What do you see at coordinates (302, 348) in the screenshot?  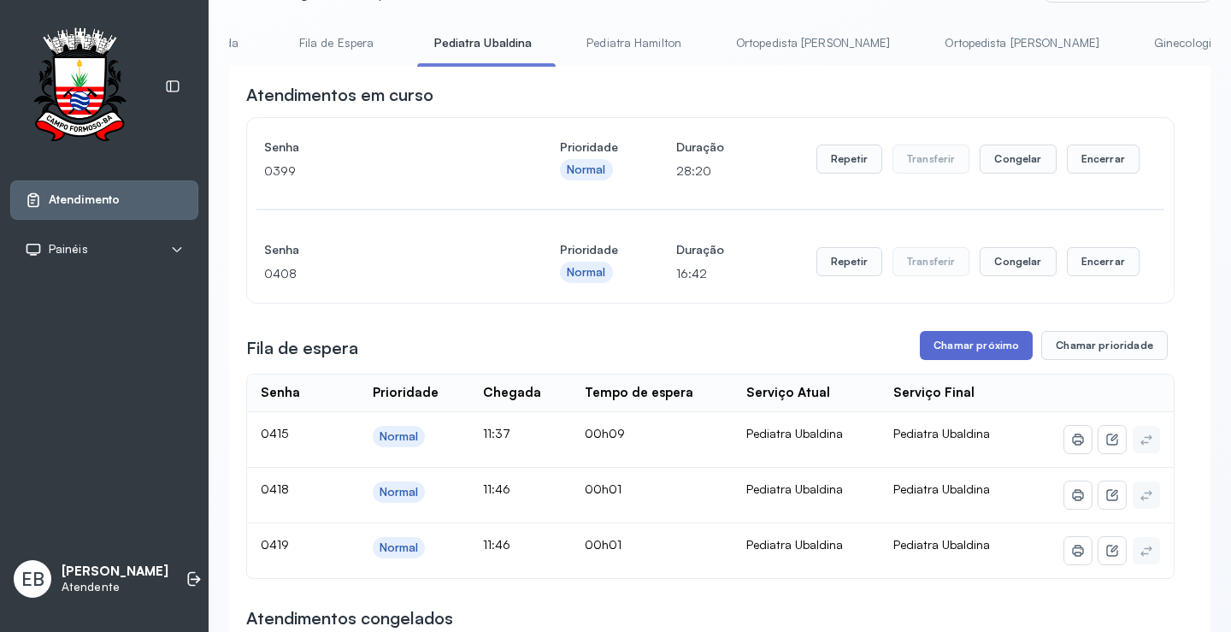 I see `h3: Fila de espera` at bounding box center [302, 348].